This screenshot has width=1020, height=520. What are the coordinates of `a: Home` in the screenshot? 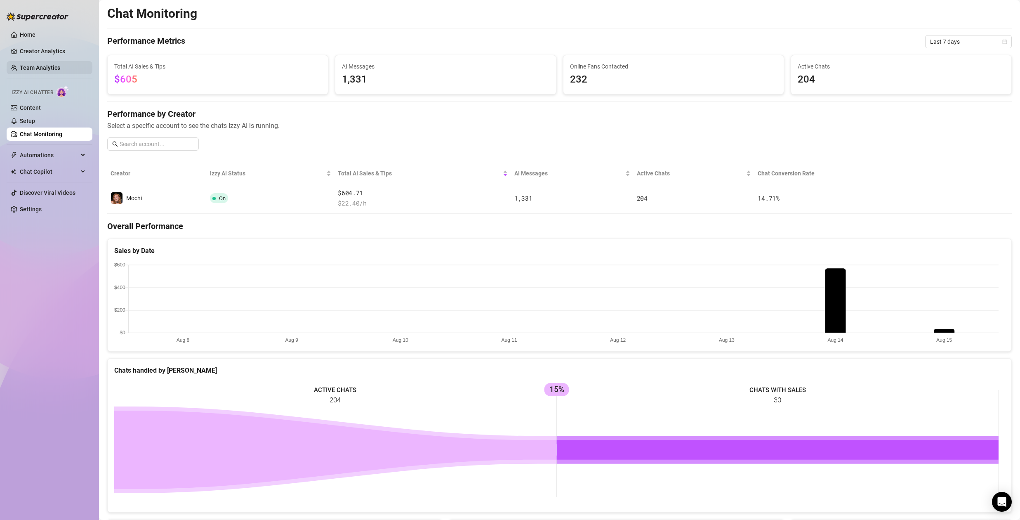 It's located at (28, 35).